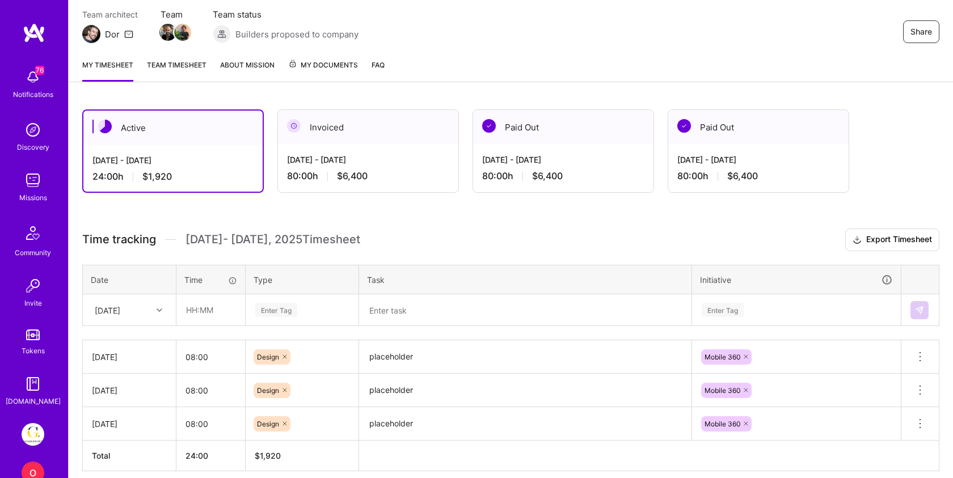 This screenshot has height=478, width=953. What do you see at coordinates (129, 456) in the screenshot?
I see `th: Total` at bounding box center [129, 456].